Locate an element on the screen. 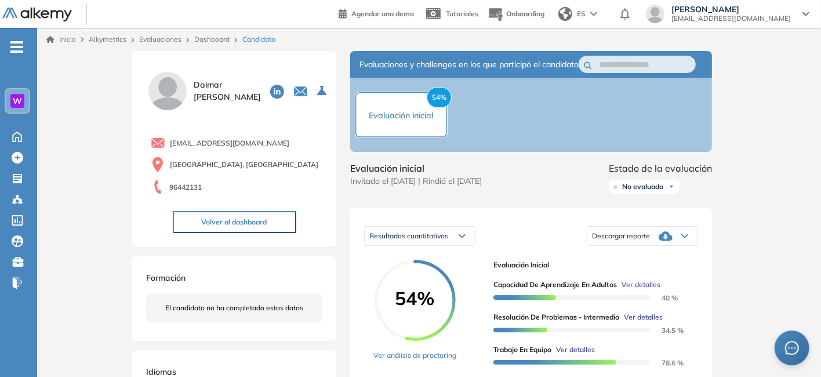  span: Estado de la evaluación is located at coordinates (661, 168).